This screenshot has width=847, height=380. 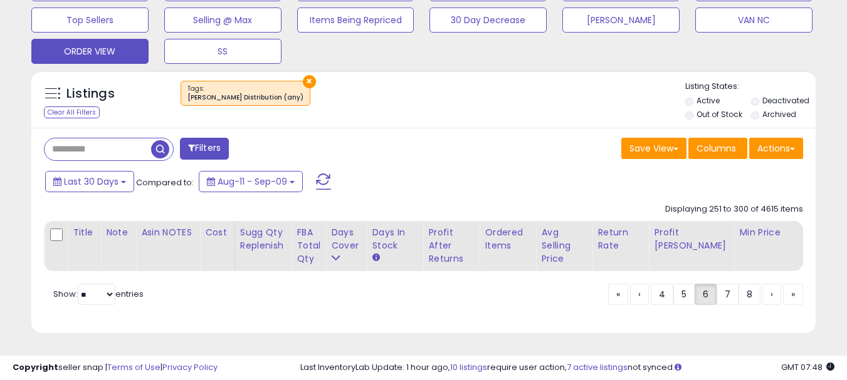 I want to click on button: 30 Day Decrease, so click(x=488, y=20).